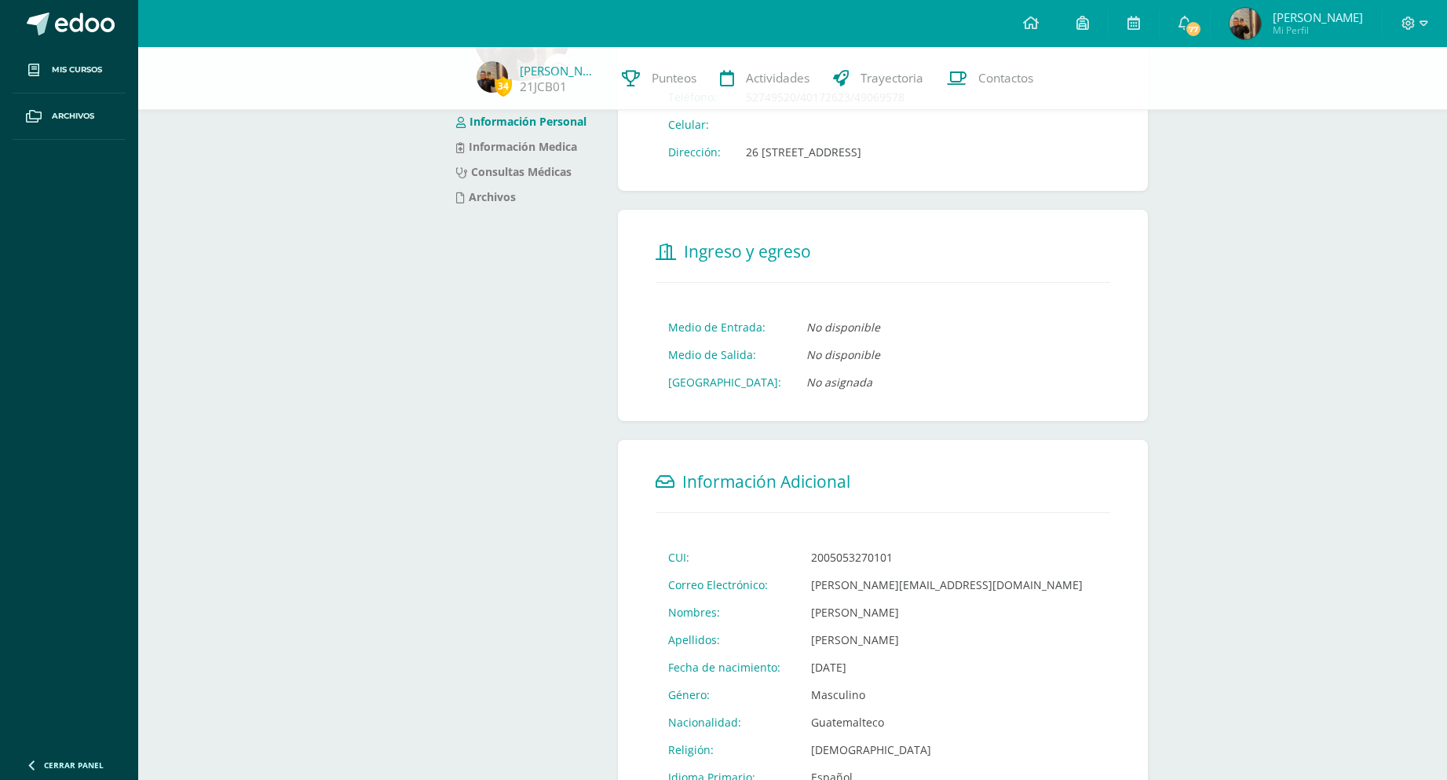 Image resolution: width=1447 pixels, height=780 pixels. I want to click on span: Ingreso y egreso, so click(747, 251).